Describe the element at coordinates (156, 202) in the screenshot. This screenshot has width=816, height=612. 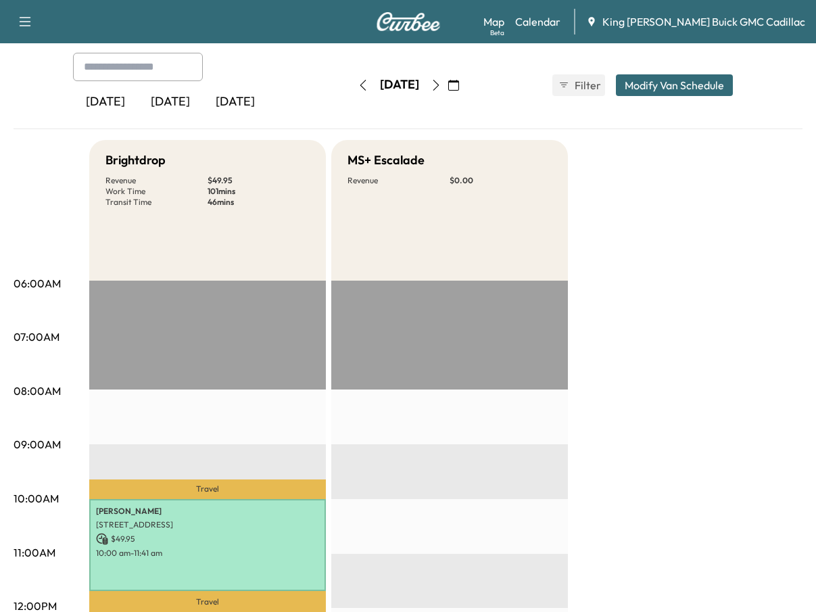
I see `p: Transit Time` at that location.